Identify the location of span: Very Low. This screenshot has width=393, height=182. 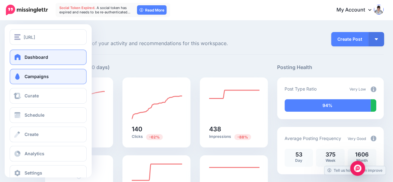
(358, 89).